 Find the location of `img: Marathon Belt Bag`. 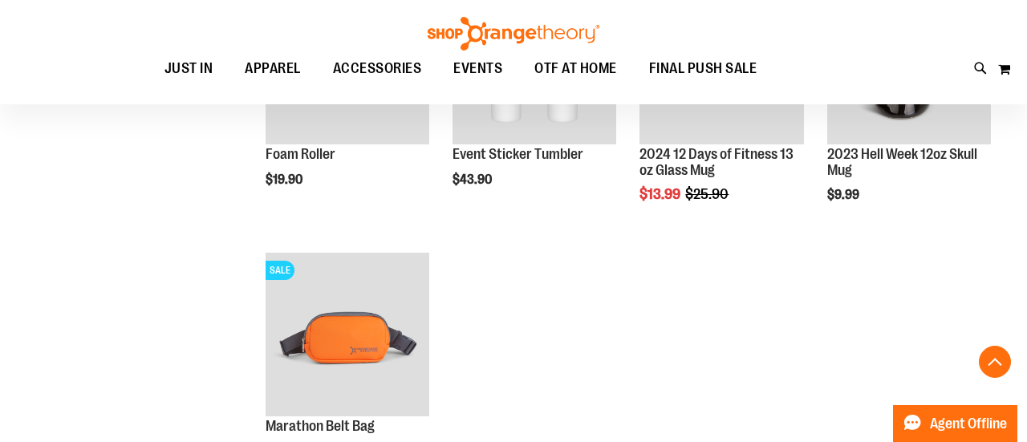

img: Marathon Belt Bag is located at coordinates (347, 335).